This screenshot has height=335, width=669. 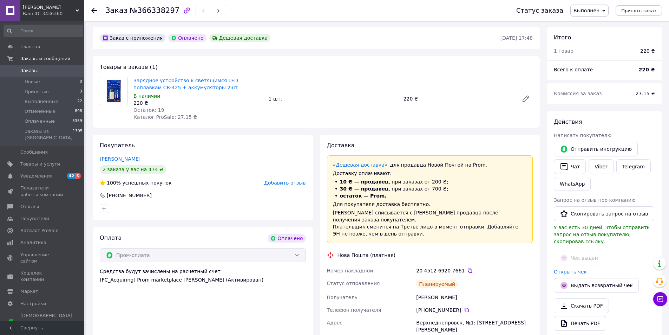 What do you see at coordinates (342, 297) in the screenshot?
I see `span: Получатель` at bounding box center [342, 297].